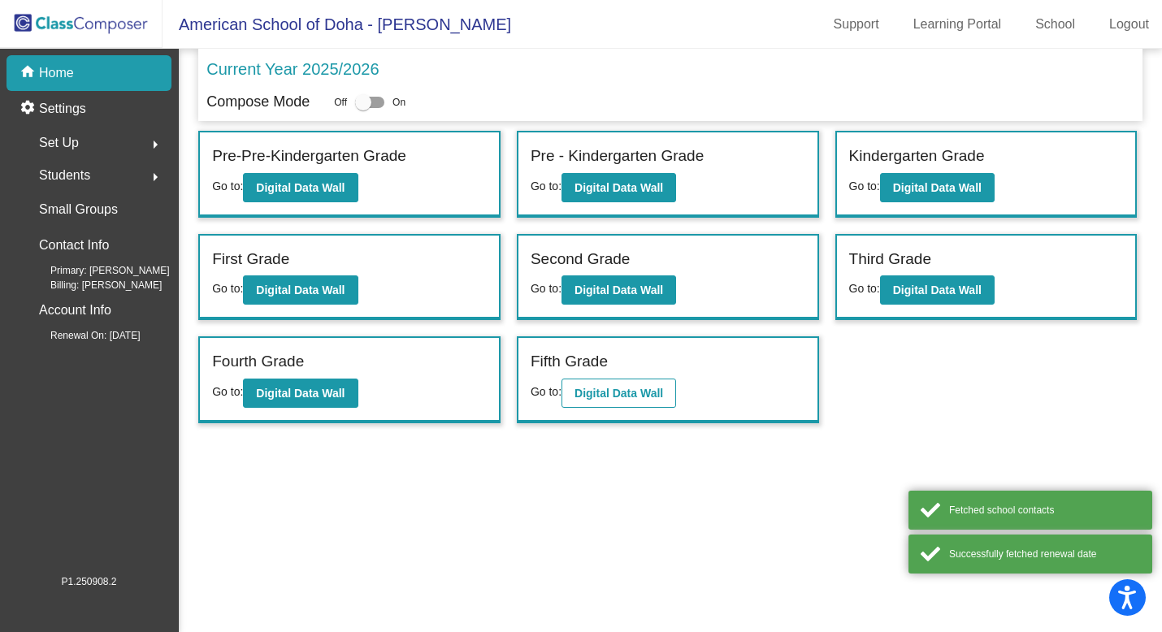  What do you see at coordinates (75, 310) in the screenshot?
I see `p: Account Info` at bounding box center [75, 310].